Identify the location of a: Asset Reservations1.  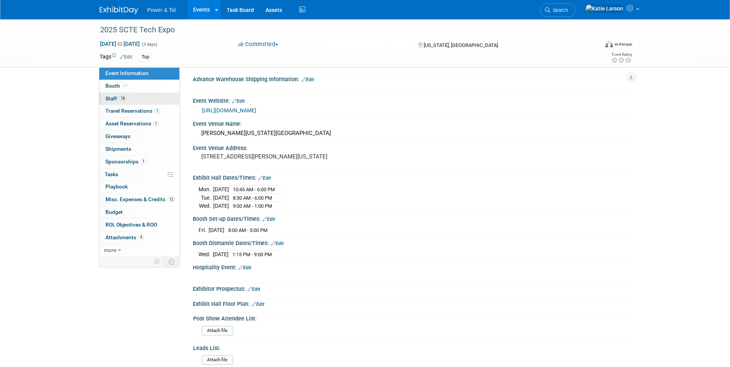
(139, 124).